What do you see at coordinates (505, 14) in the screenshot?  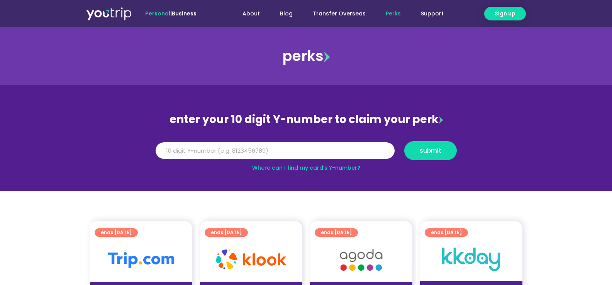 I see `span: Sign up` at bounding box center [505, 14].